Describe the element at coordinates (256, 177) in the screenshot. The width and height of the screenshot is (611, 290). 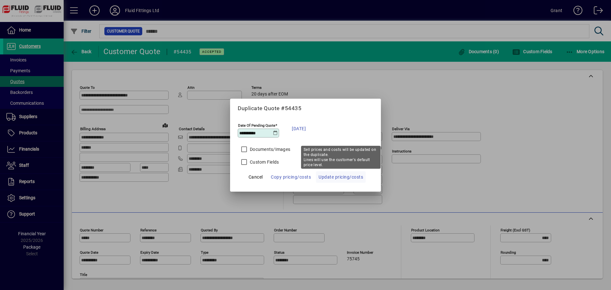
I see `button: Cancel` at that location.